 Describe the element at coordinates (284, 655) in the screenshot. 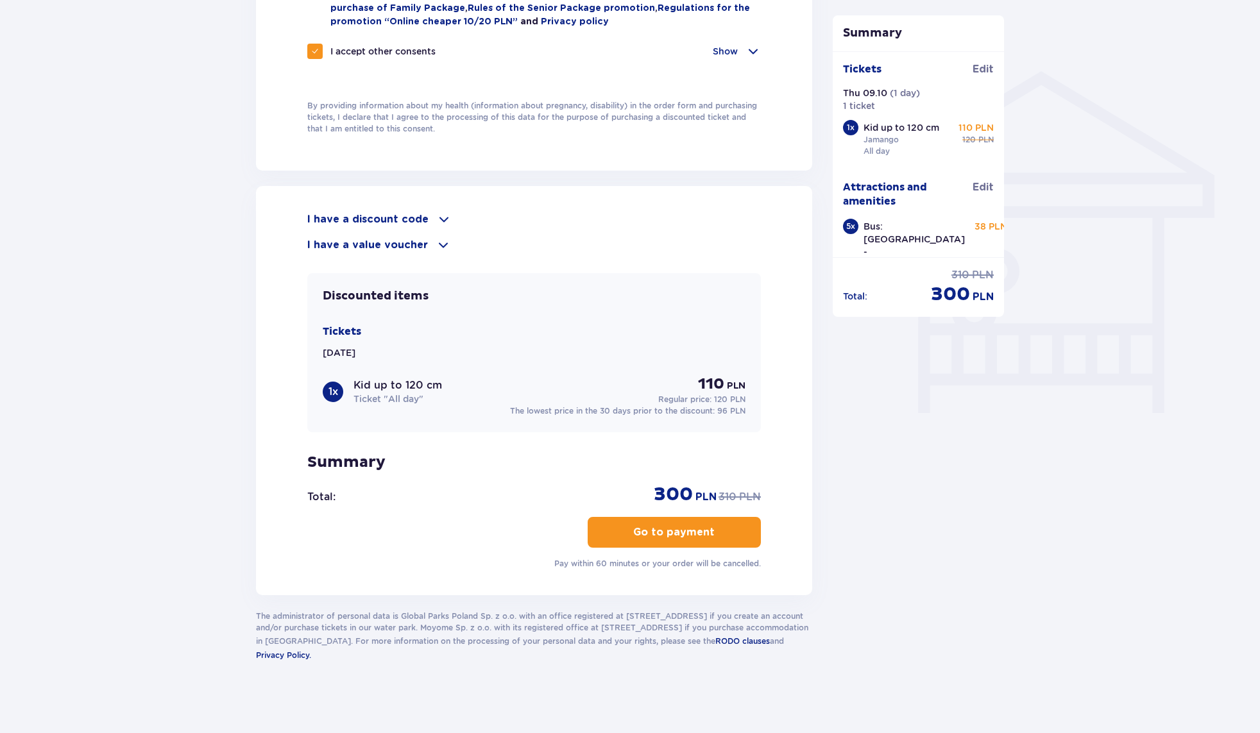

I see `span: Privacy Policy.` at that location.